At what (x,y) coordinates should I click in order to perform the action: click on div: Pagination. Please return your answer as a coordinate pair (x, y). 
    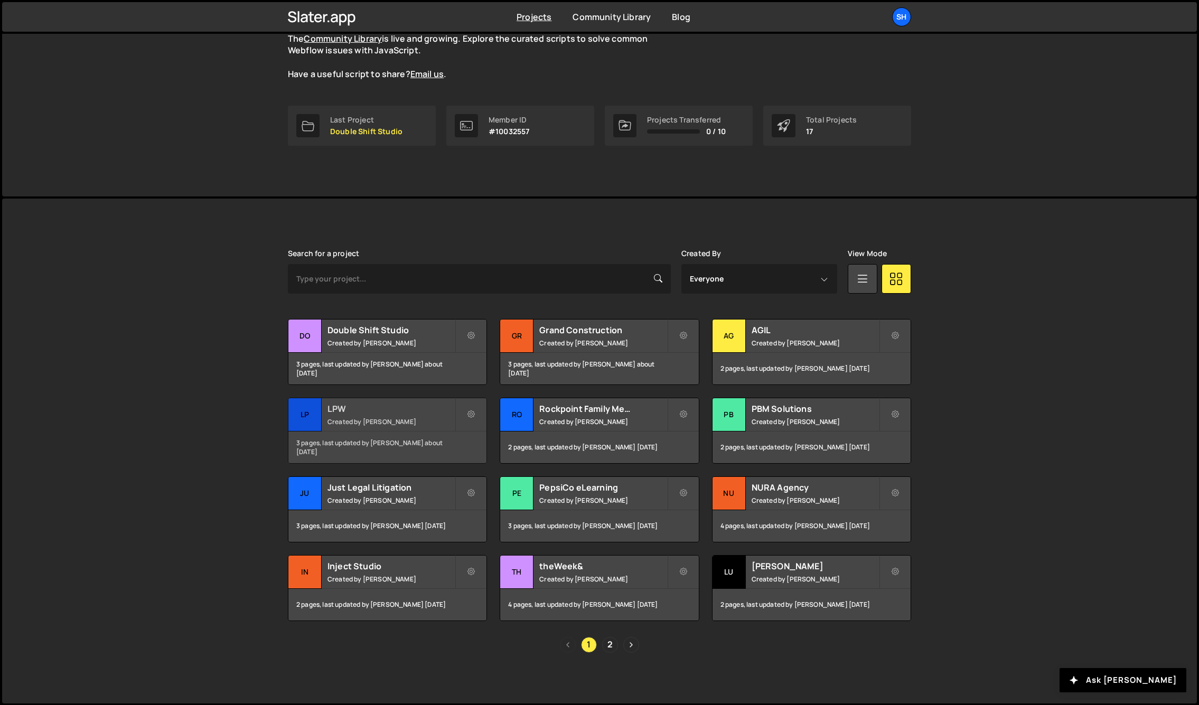
    Looking at the image, I should click on (600, 645).